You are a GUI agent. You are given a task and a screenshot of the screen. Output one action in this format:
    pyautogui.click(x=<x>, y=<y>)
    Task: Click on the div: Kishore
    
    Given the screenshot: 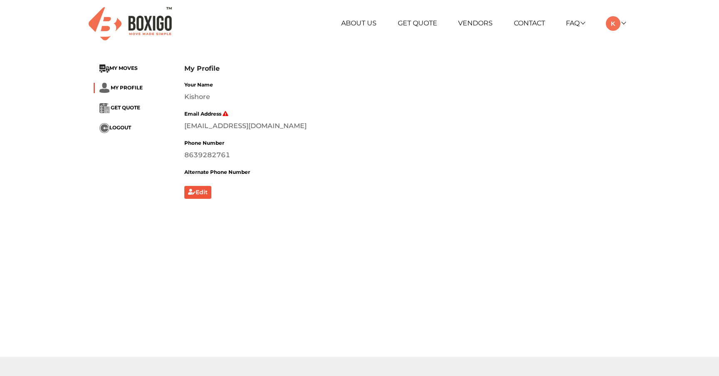 What is the action you would take?
    pyautogui.click(x=405, y=97)
    